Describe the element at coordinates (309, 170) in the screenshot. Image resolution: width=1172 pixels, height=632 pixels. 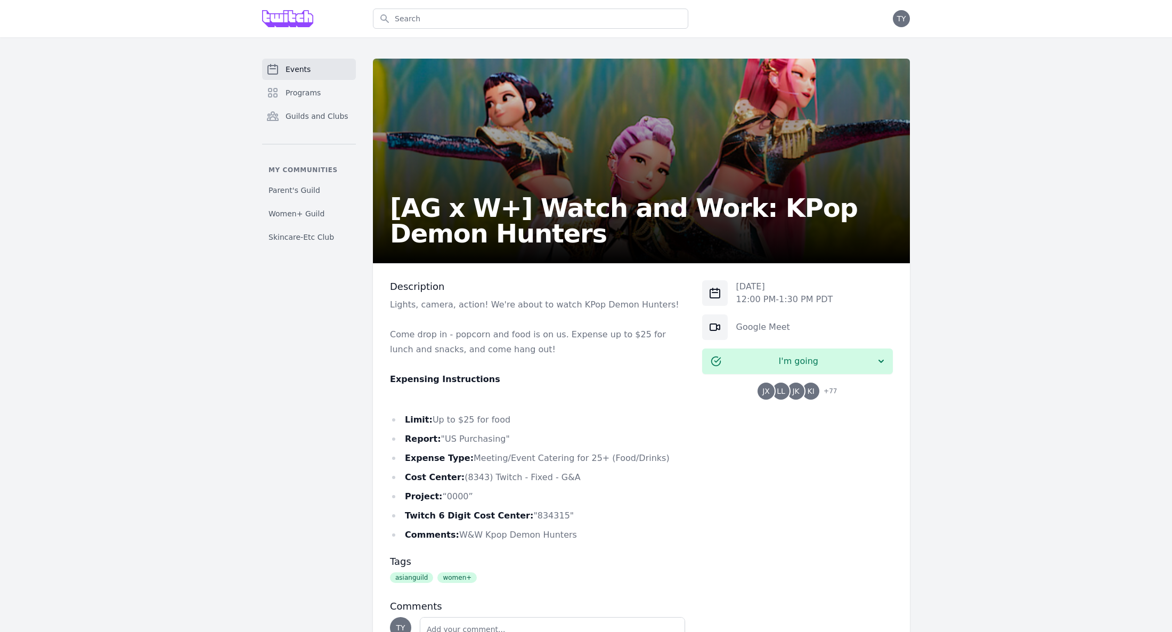
I see `p: My communities` at that location.